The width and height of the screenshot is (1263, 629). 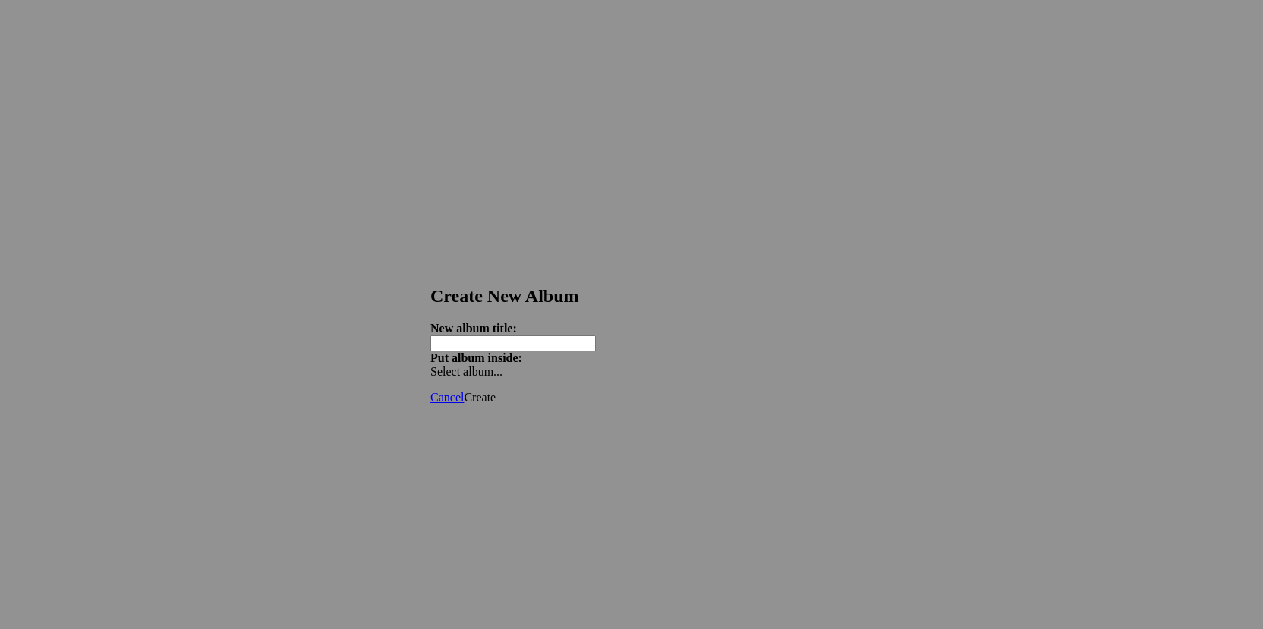 I want to click on strong: New album title:, so click(x=474, y=328).